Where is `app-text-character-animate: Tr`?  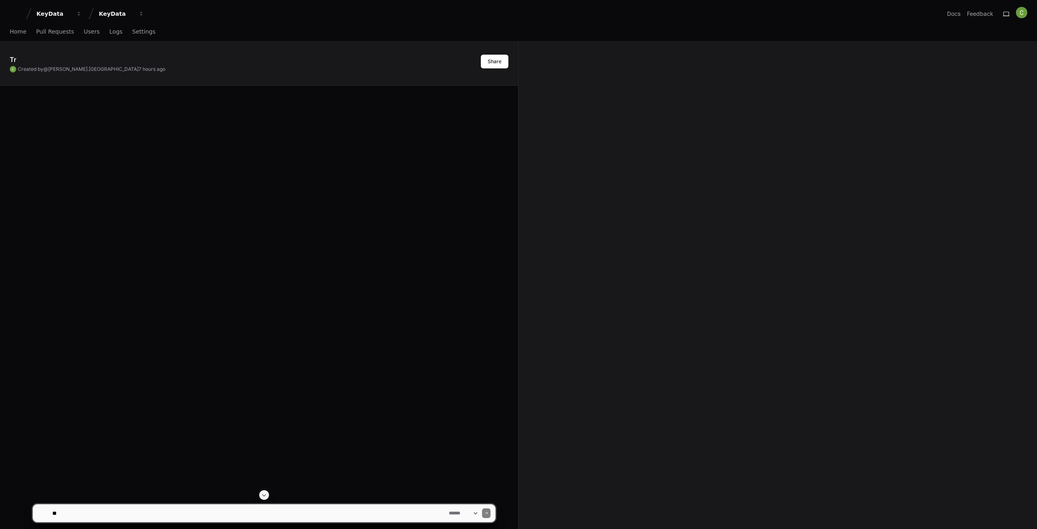
app-text-character-animate: Tr is located at coordinates (13, 60).